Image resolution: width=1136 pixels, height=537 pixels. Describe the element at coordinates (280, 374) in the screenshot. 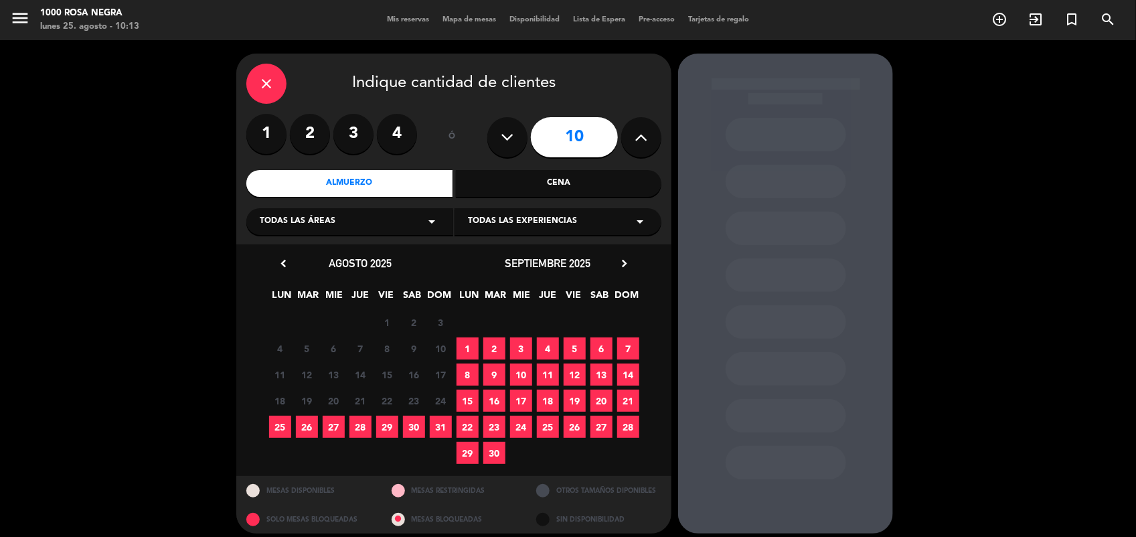

I see `span: 11` at that location.